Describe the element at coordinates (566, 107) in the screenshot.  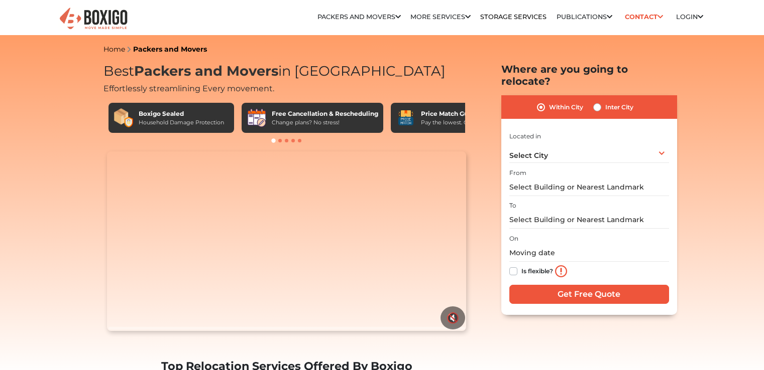
I see `label: Within City` at that location.